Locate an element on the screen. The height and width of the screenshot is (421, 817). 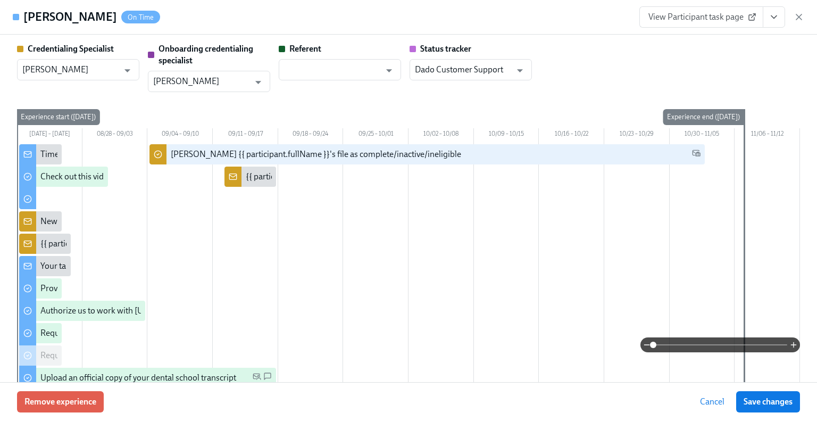
span: SMS is located at coordinates (267, 378).